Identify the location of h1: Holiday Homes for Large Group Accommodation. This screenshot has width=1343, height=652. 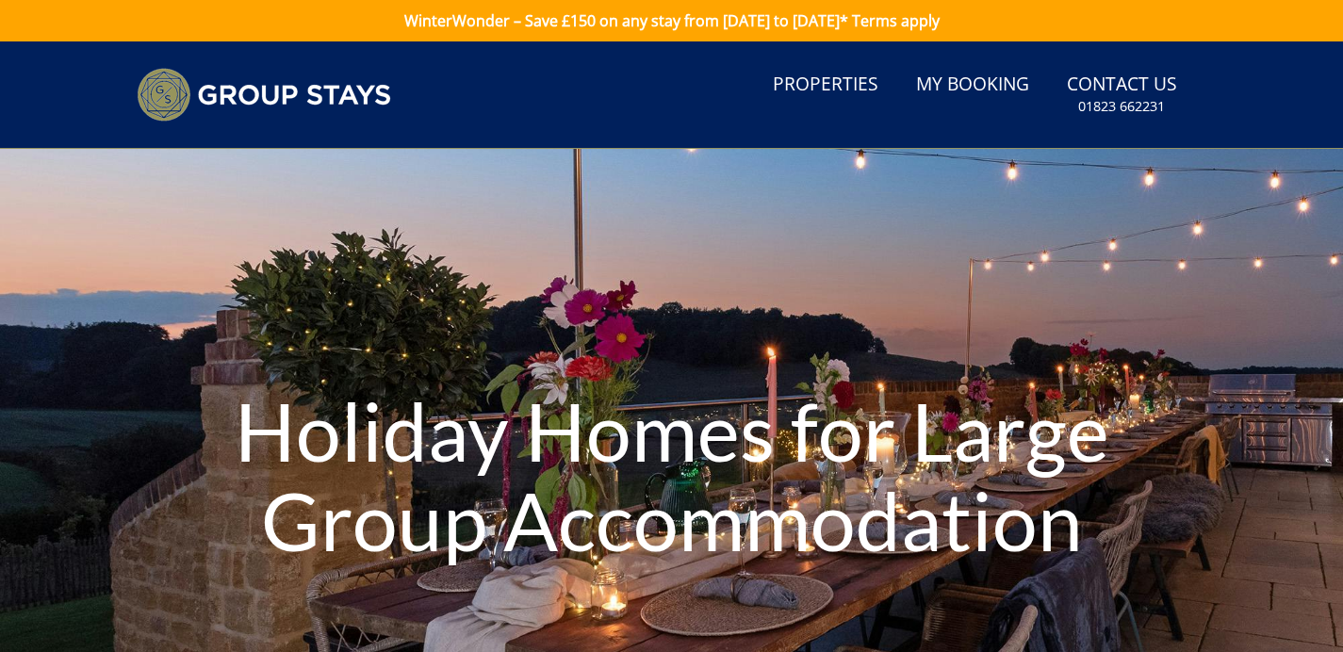
(672, 475).